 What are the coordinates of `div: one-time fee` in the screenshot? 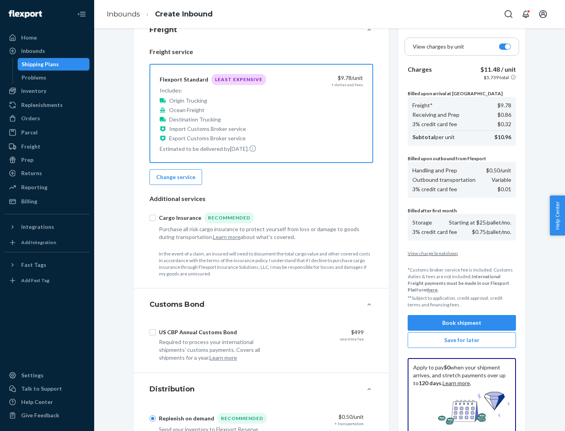 It's located at (352, 339).